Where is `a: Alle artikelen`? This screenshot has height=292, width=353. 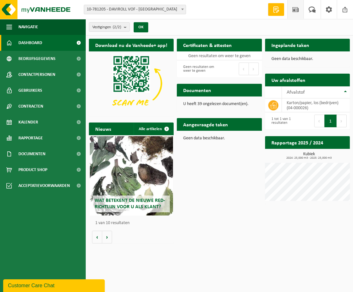
a: Alle artikelen is located at coordinates (153, 129).